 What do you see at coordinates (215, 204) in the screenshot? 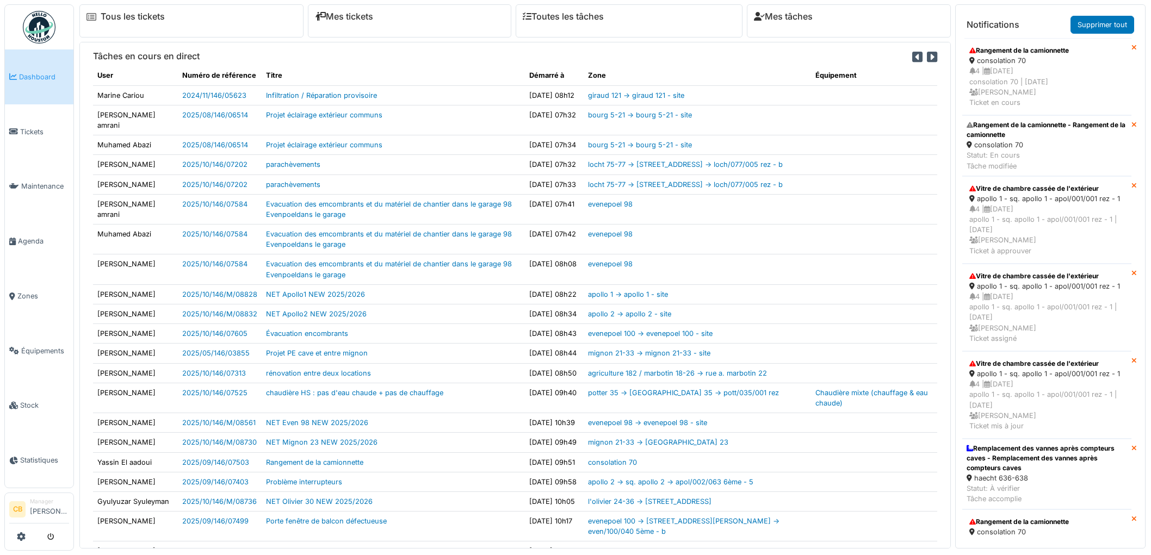
I see `a: 2025/10/146/07584` at bounding box center [215, 204].